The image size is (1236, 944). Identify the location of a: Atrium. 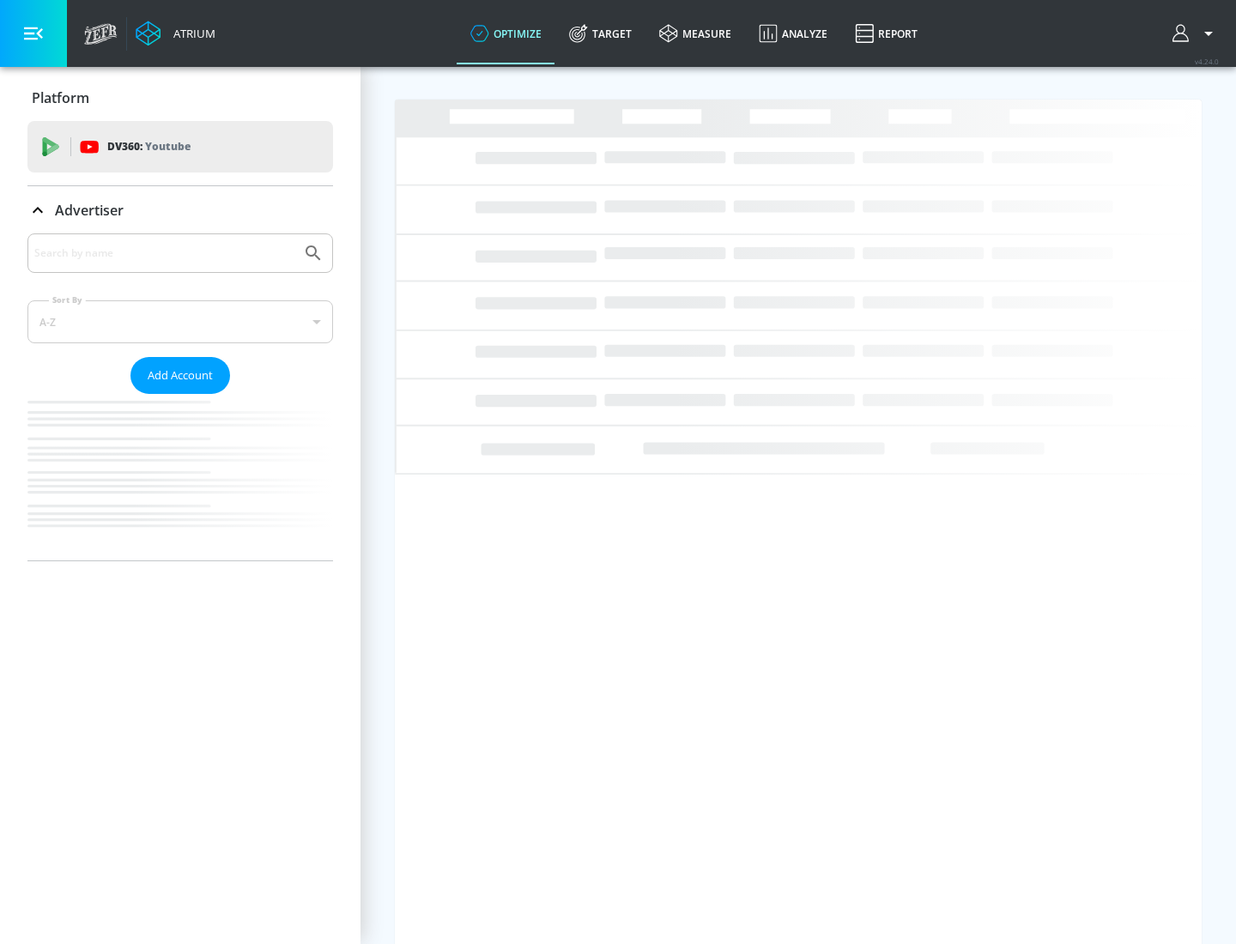
(175, 33).